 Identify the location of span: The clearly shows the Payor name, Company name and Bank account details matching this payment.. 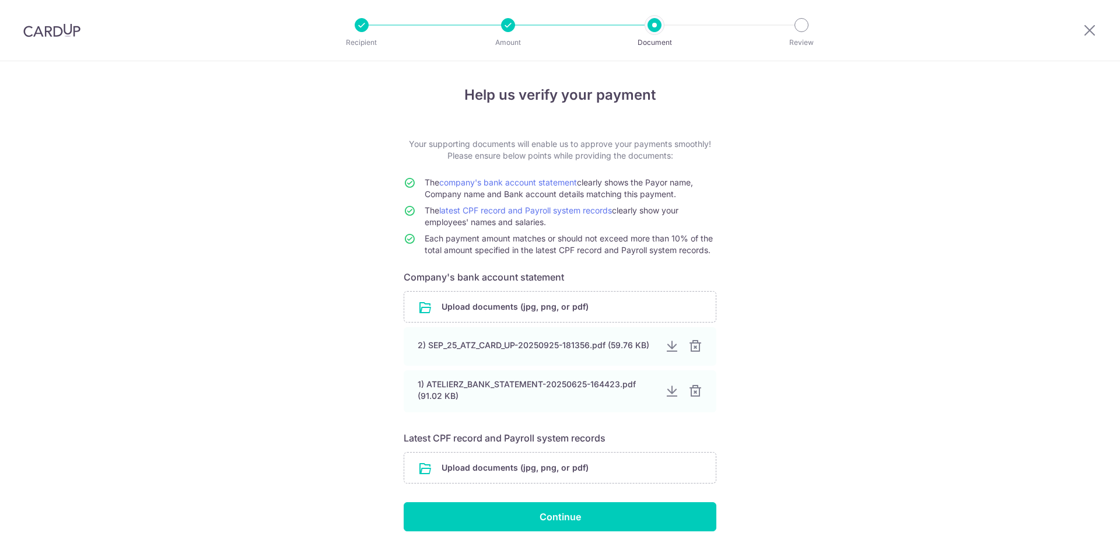
(559, 188).